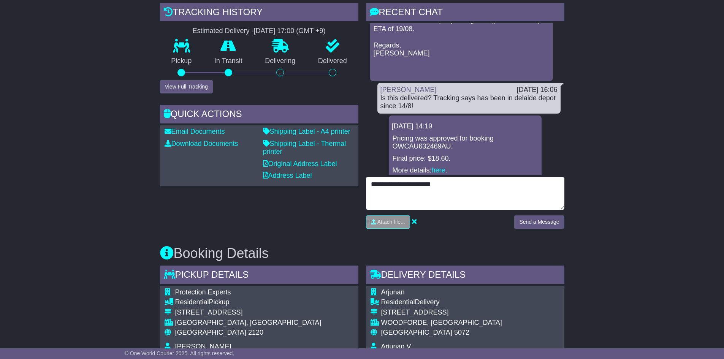 This screenshot has height=359, width=724. Describe the element at coordinates (203, 292) in the screenshot. I see `span: Protection Experts` at that location.